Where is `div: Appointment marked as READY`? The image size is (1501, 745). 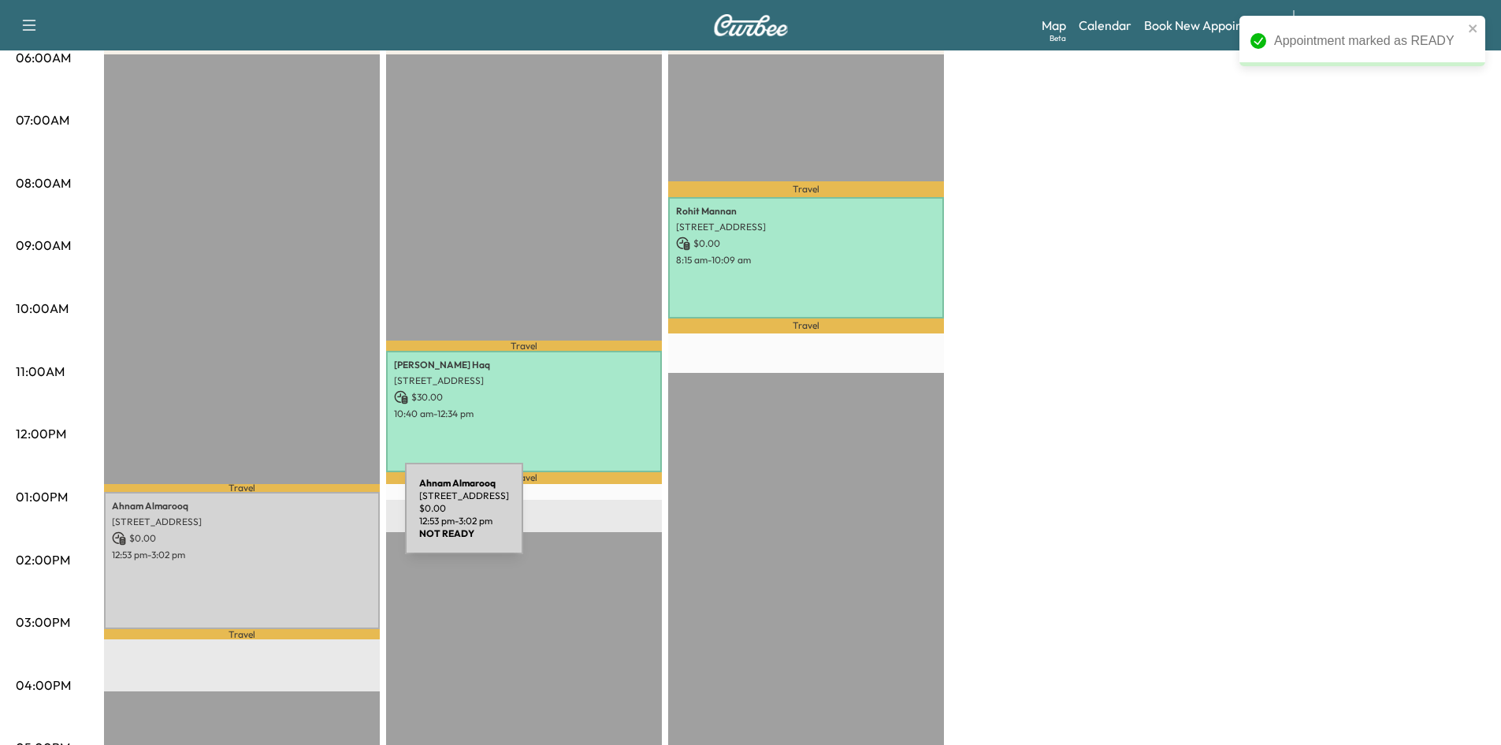
div: Appointment marked as READY is located at coordinates (1369, 41).